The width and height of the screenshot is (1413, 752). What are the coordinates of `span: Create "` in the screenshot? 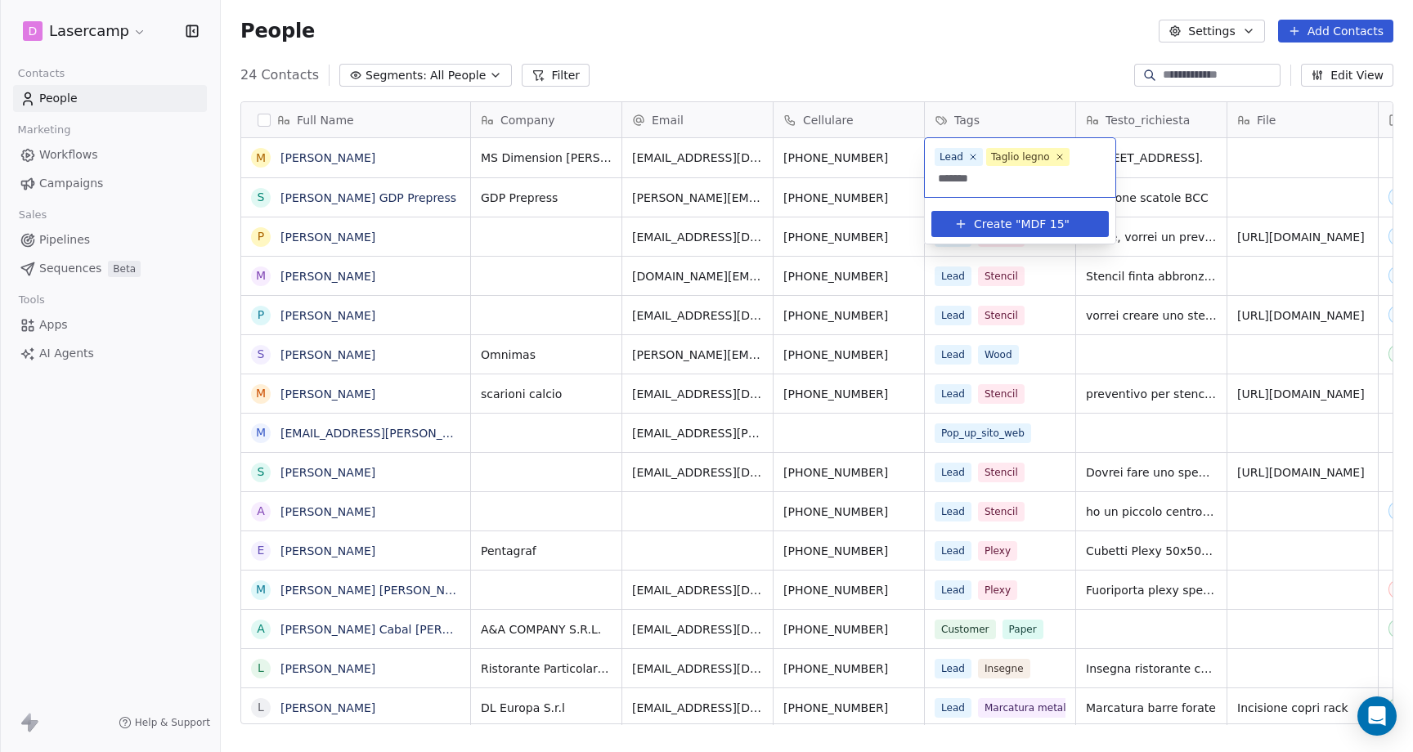 It's located at (997, 224).